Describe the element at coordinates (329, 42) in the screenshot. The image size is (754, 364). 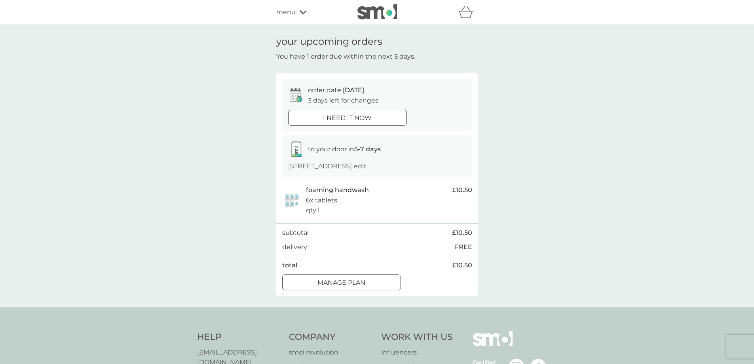
I see `h1: your upcoming orders` at that location.